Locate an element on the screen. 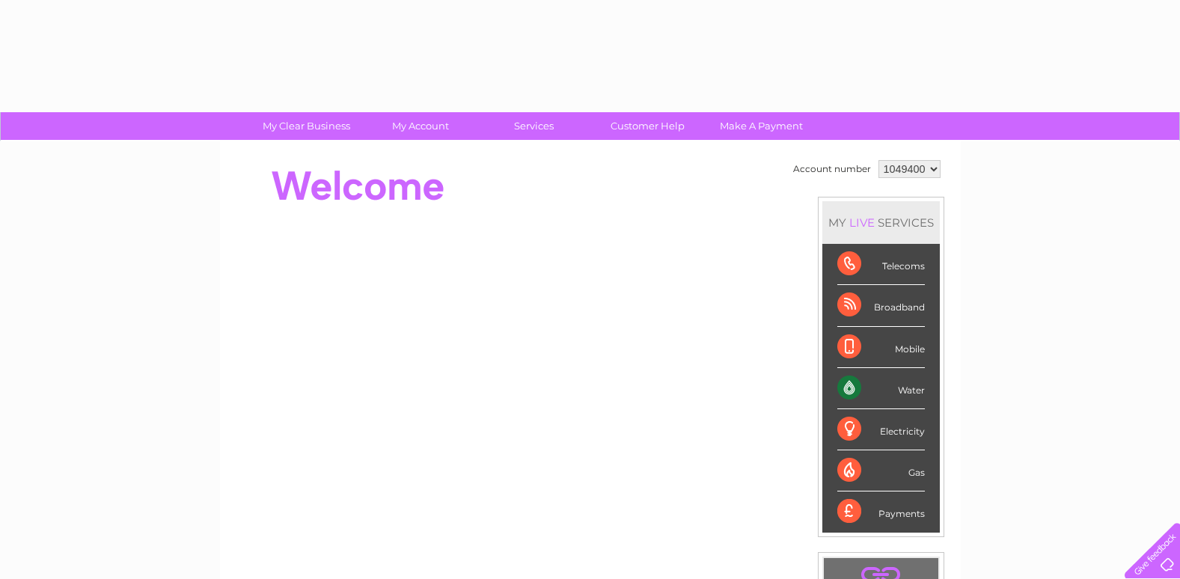 This screenshot has width=1180, height=579. div: Payments is located at coordinates (880, 512).